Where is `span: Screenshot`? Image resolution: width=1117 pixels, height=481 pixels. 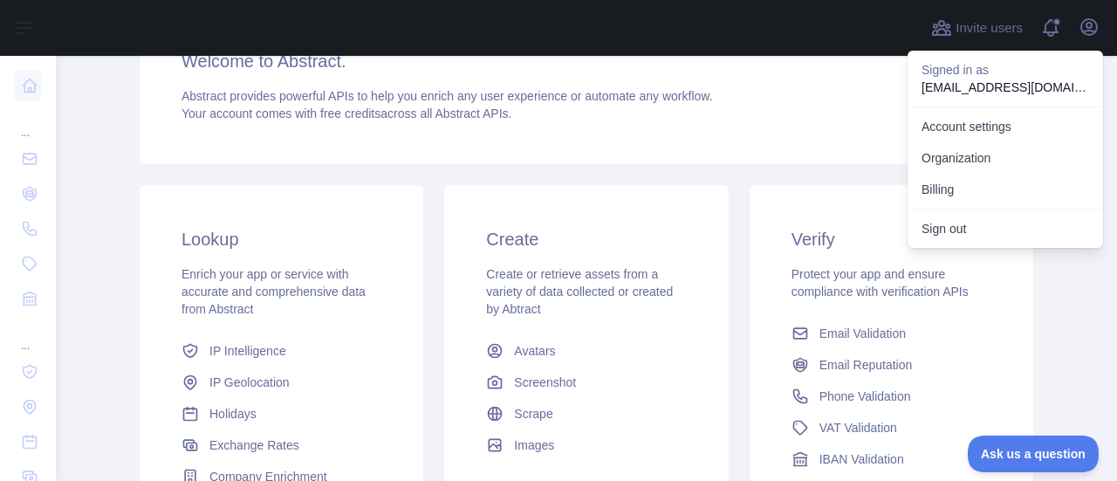
span: Screenshot is located at coordinates (545, 382).